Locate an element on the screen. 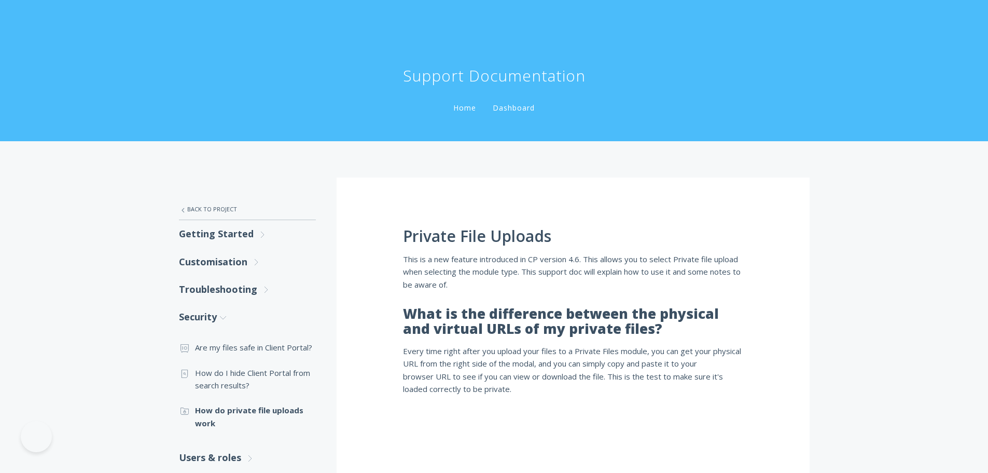 Image resolution: width=988 pixels, height=473 pixels. h1: Private File Uploads is located at coordinates (573, 236).